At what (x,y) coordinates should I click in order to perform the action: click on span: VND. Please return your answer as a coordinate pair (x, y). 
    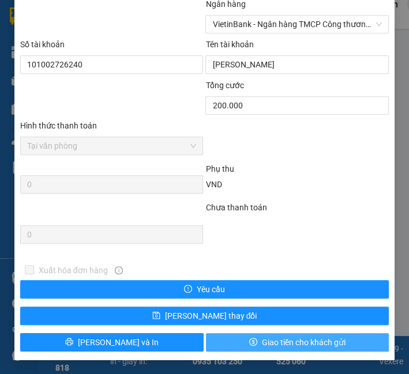
    Looking at the image, I should click on (213, 185).